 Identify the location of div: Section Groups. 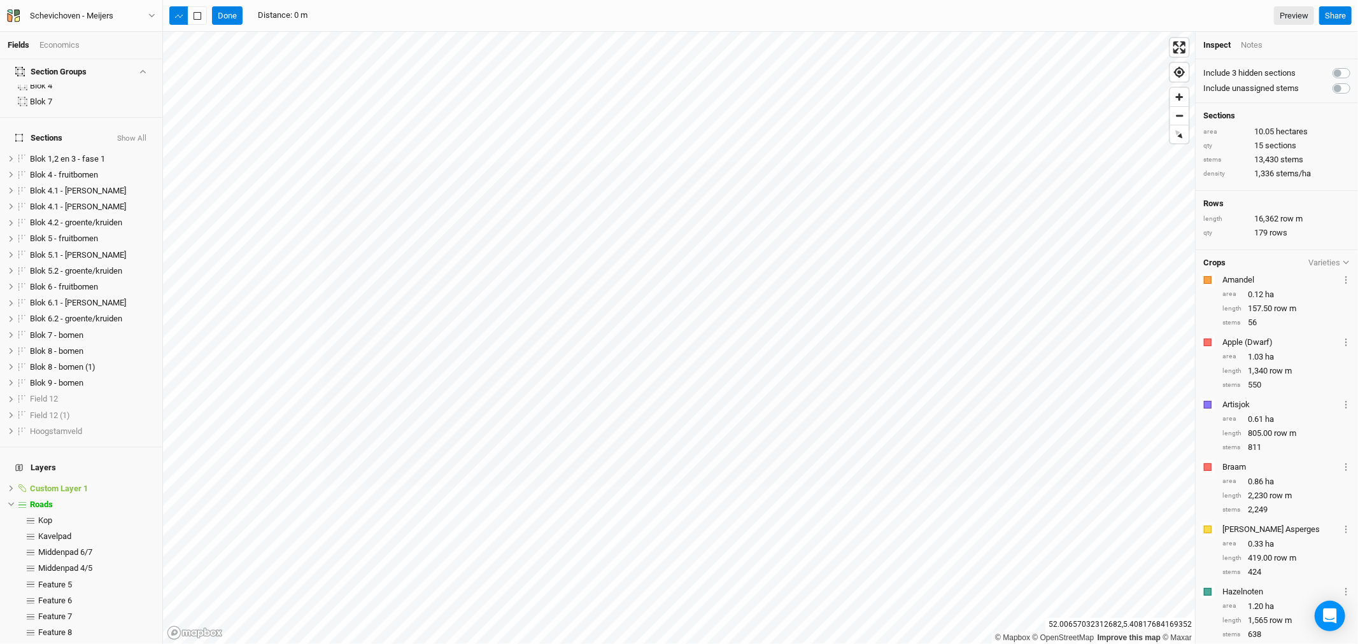
(51, 72).